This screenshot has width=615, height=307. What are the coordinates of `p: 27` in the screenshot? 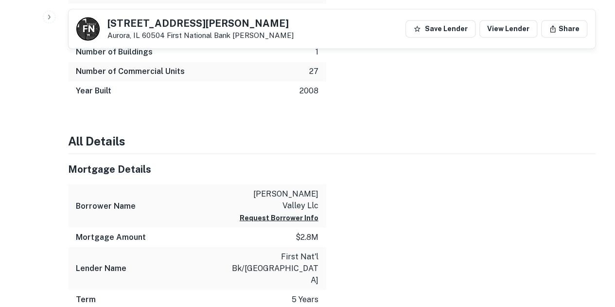 It's located at (314, 71).